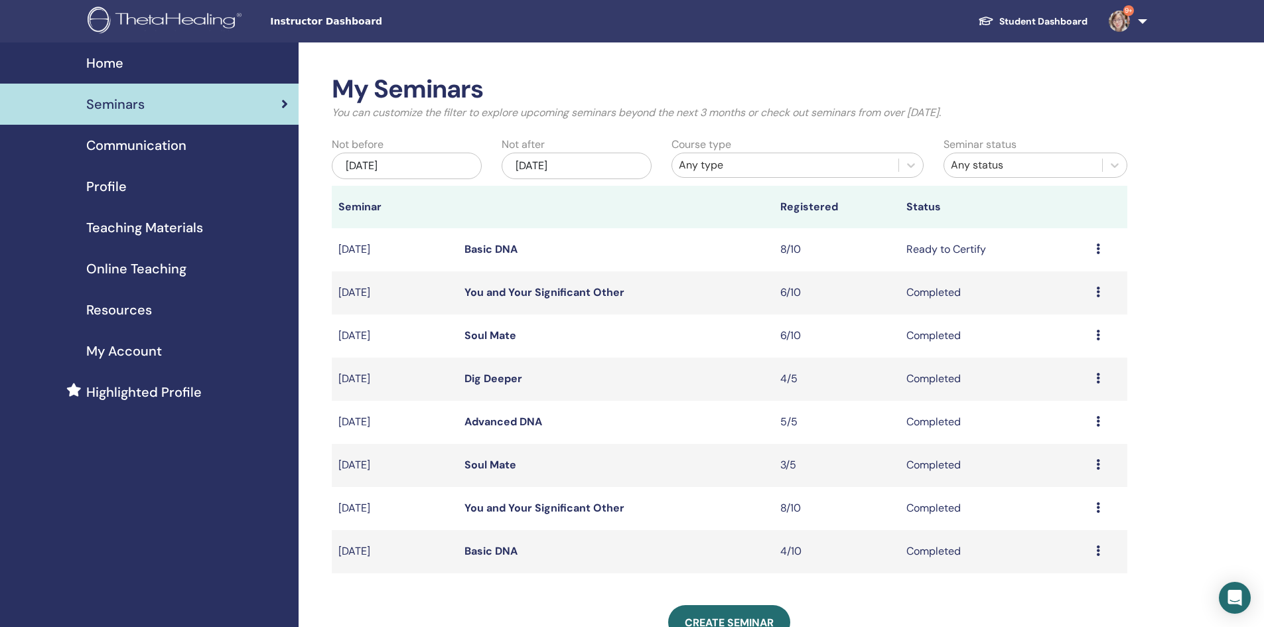  I want to click on span: Home, so click(105, 63).